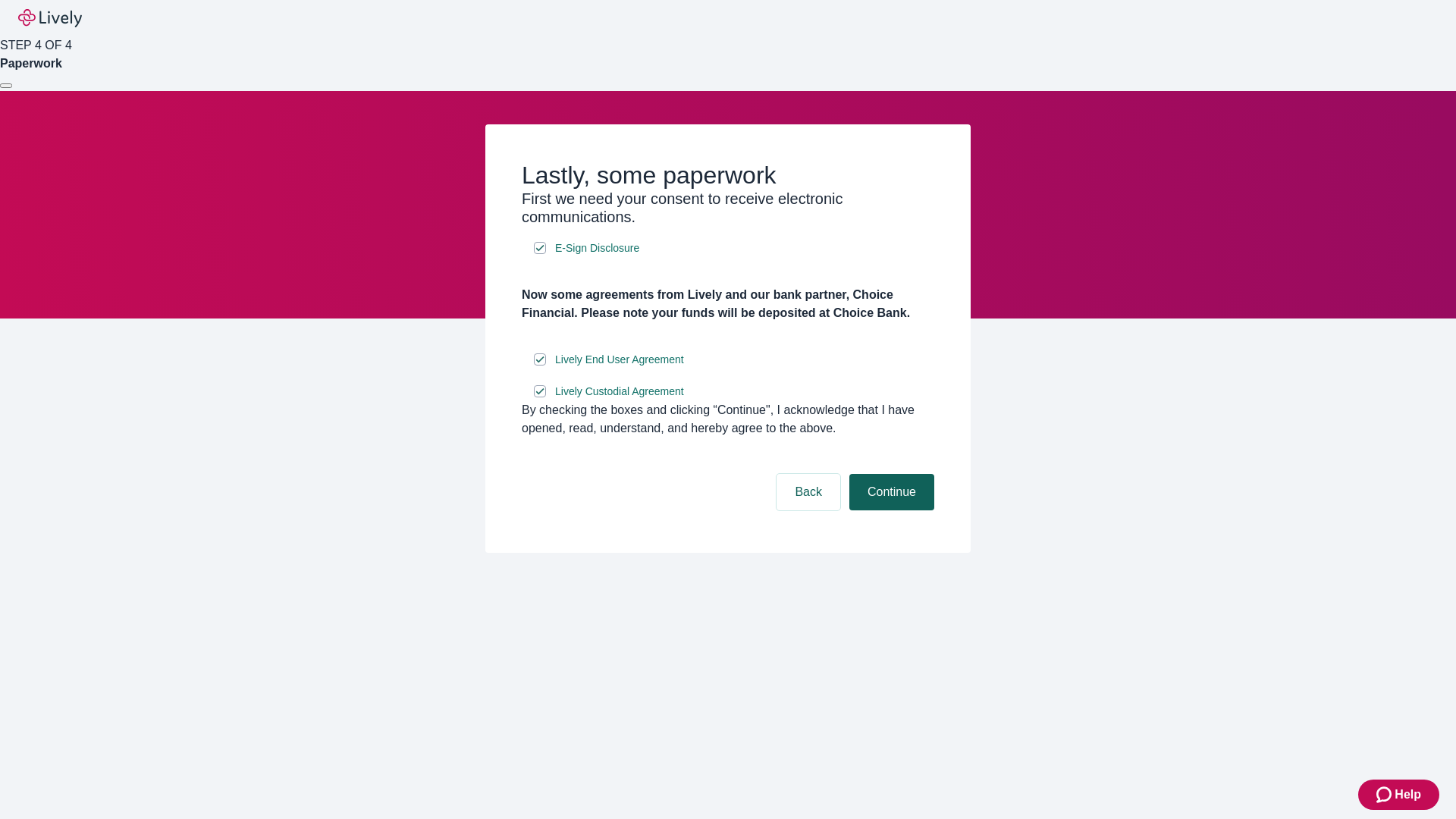 The height and width of the screenshot is (819, 1456). Describe the element at coordinates (728, 175) in the screenshot. I see `h2: Lastly, some paperwork` at that location.